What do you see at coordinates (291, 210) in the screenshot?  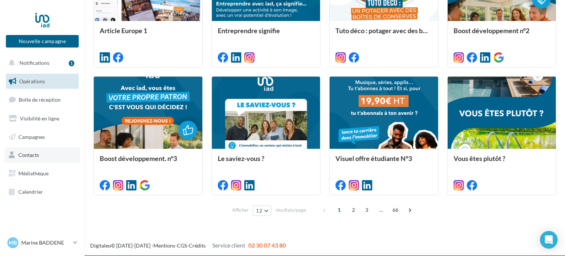 I see `span: résultats/page` at bounding box center [291, 210].